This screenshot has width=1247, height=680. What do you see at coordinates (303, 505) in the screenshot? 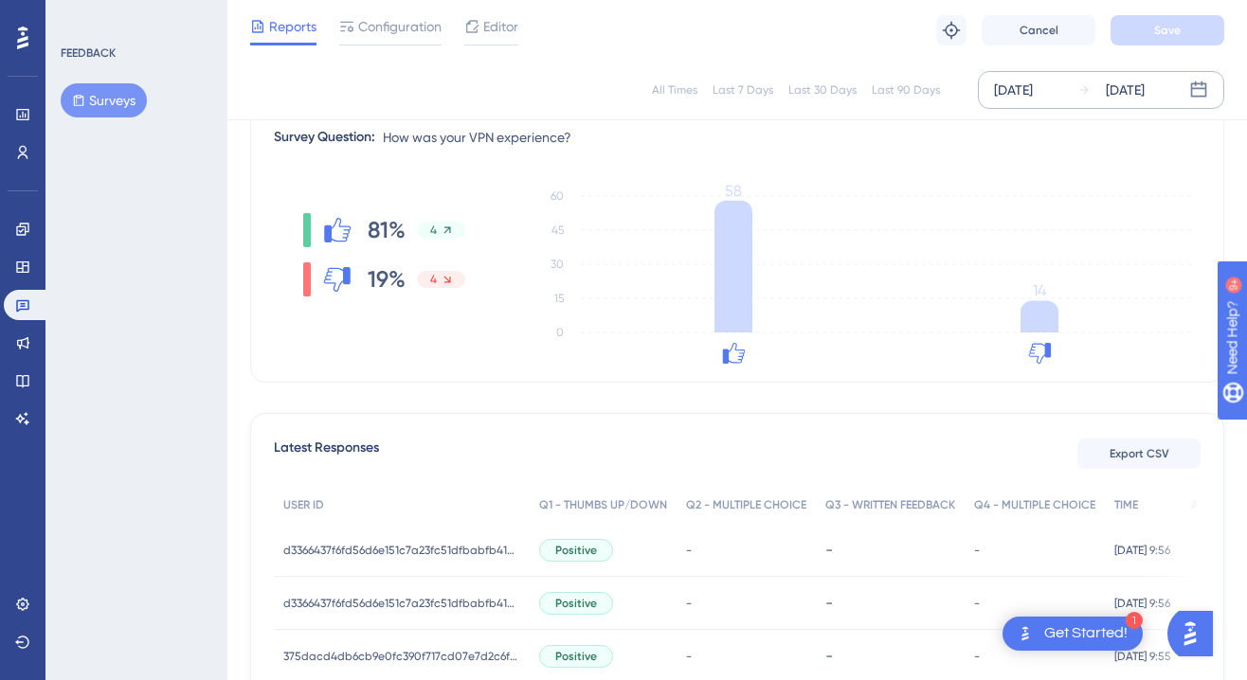
I see `span: USER ID` at bounding box center [303, 505].